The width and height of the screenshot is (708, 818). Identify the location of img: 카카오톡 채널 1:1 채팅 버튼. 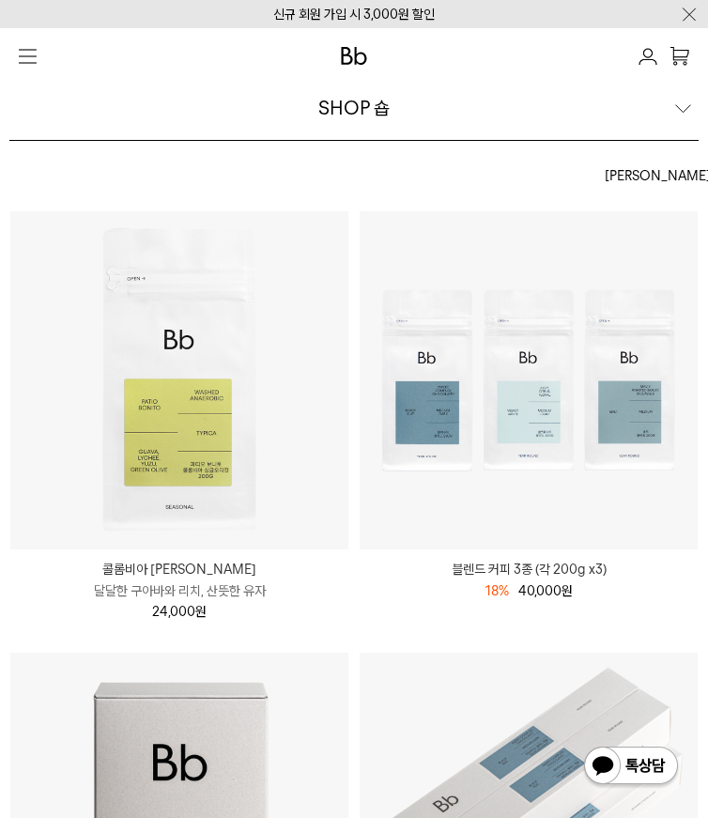
(631, 767).